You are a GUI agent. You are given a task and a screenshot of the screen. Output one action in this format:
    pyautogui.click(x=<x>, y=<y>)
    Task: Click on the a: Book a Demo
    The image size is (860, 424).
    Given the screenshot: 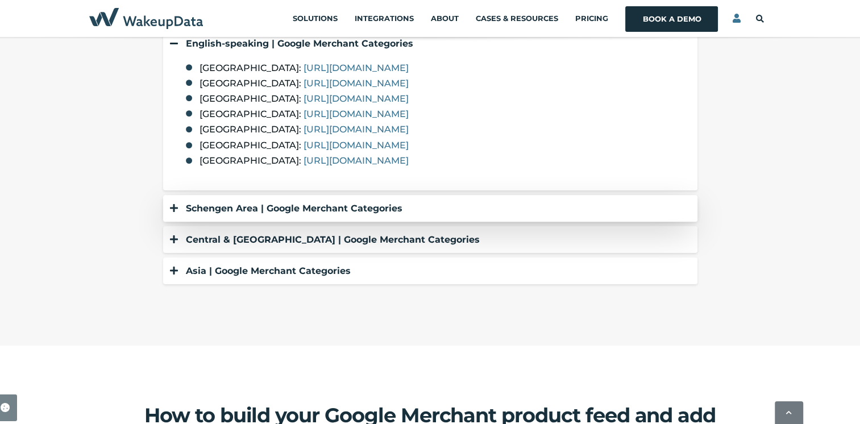 What is the action you would take?
    pyautogui.click(x=671, y=19)
    